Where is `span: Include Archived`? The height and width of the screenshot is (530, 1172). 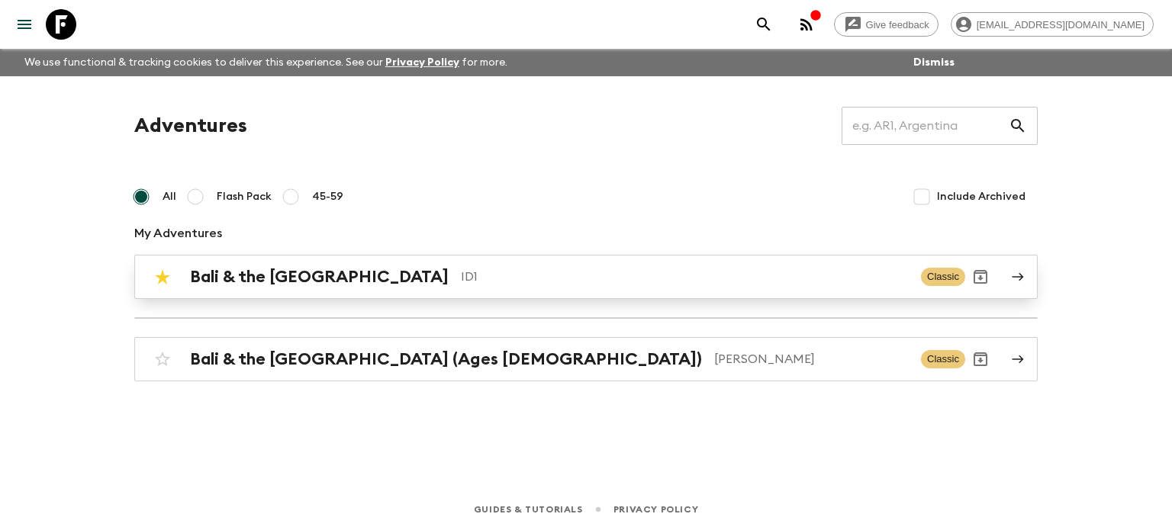
span: Include Archived is located at coordinates (981, 197).